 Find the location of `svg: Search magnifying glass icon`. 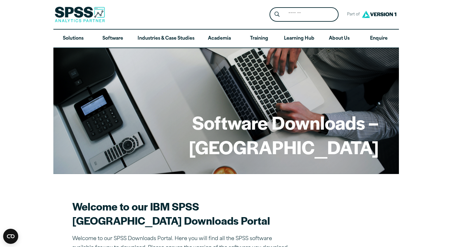

svg: Search magnifying glass icon is located at coordinates (277, 14).